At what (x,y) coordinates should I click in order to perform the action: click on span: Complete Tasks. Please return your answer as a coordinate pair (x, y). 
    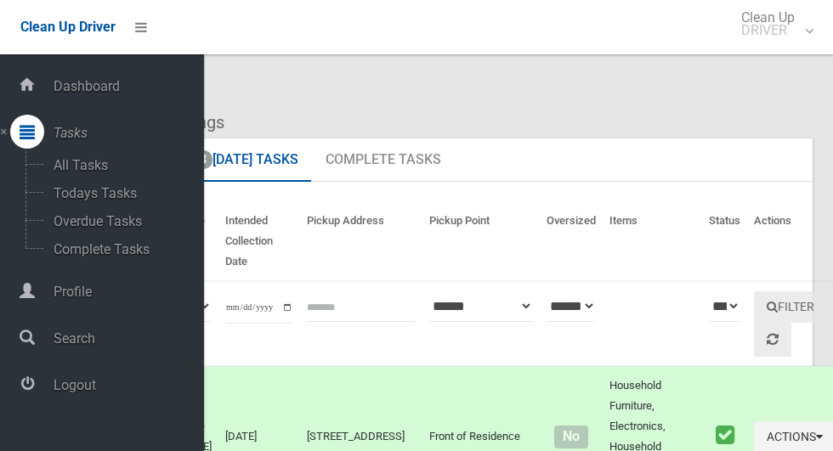
    Looking at the image, I should click on (119, 249).